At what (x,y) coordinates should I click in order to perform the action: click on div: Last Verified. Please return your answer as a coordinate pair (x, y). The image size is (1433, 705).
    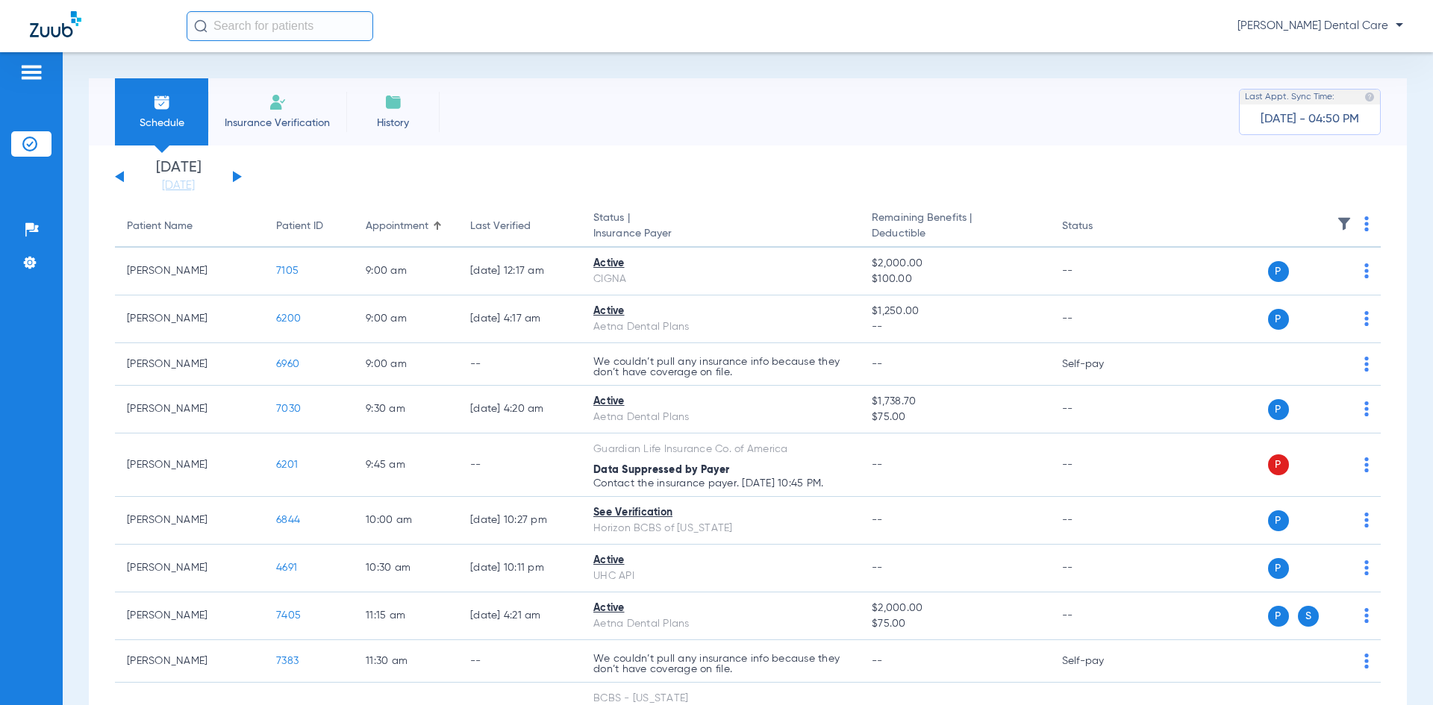
    Looking at the image, I should click on (519, 226).